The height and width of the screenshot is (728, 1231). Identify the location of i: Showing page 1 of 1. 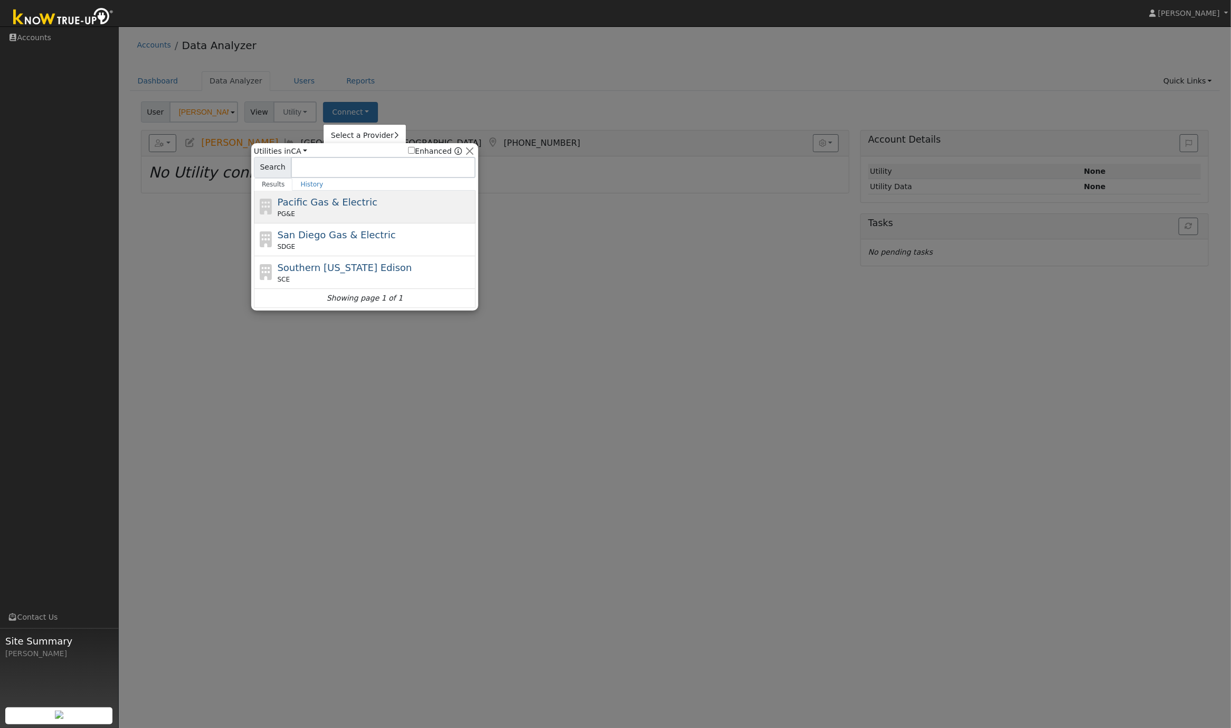
(365, 298).